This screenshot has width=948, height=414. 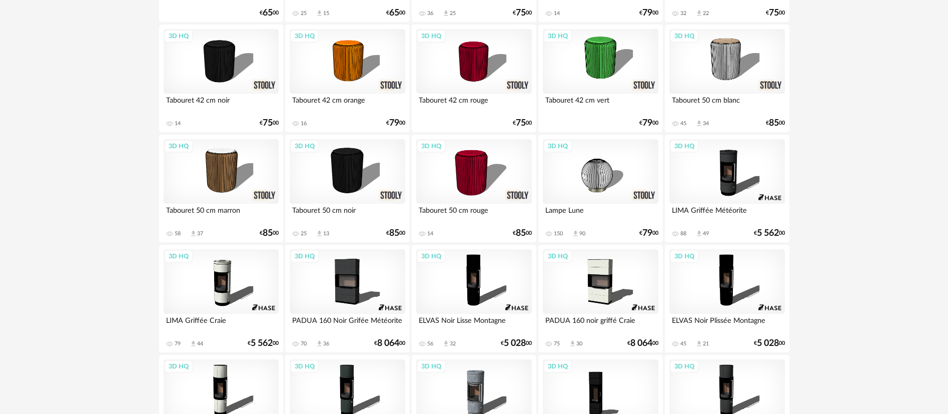 I want to click on div: 75, so click(x=557, y=344).